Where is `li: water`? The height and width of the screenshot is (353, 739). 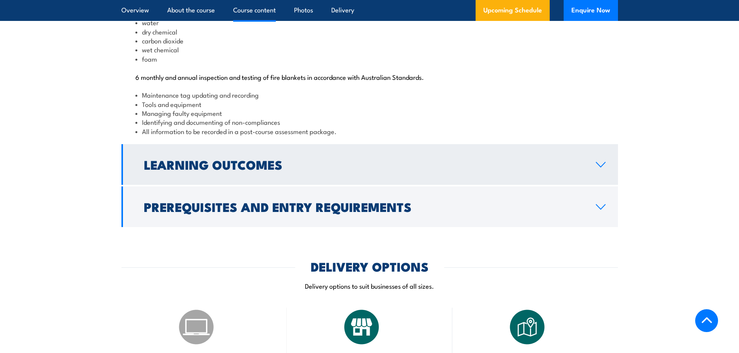 li: water is located at coordinates (369, 22).